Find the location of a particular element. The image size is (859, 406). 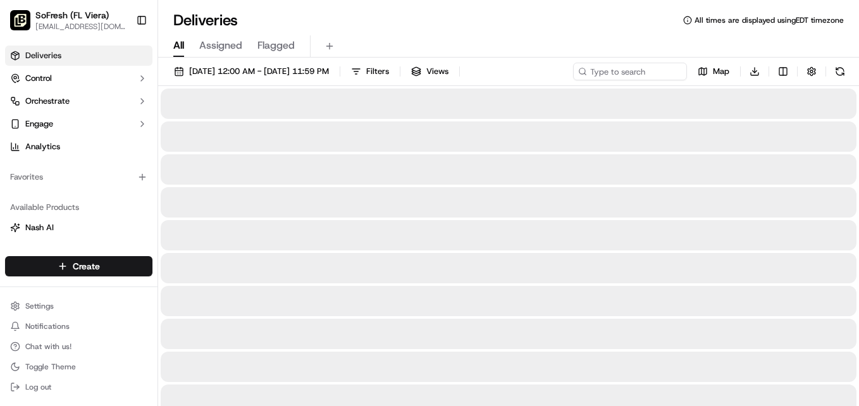

button: Log out is located at coordinates (78, 387).